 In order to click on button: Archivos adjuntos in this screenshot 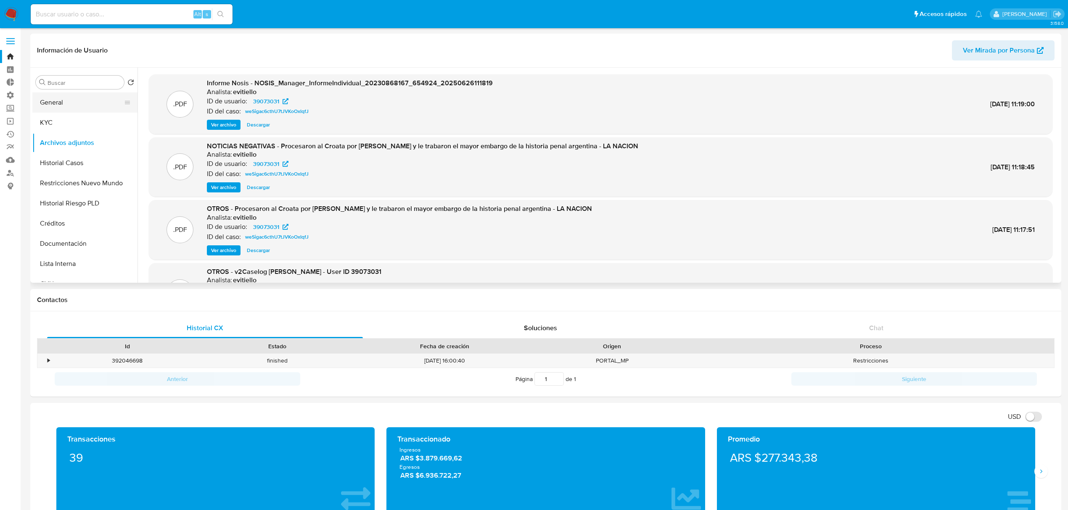, I will do `click(85, 143)`.